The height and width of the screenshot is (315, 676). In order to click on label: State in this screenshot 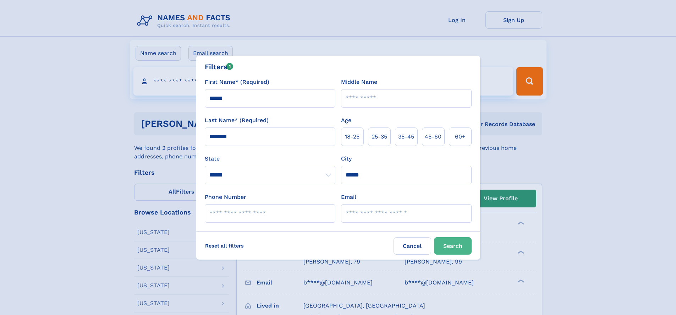, I will do `click(270, 159)`.